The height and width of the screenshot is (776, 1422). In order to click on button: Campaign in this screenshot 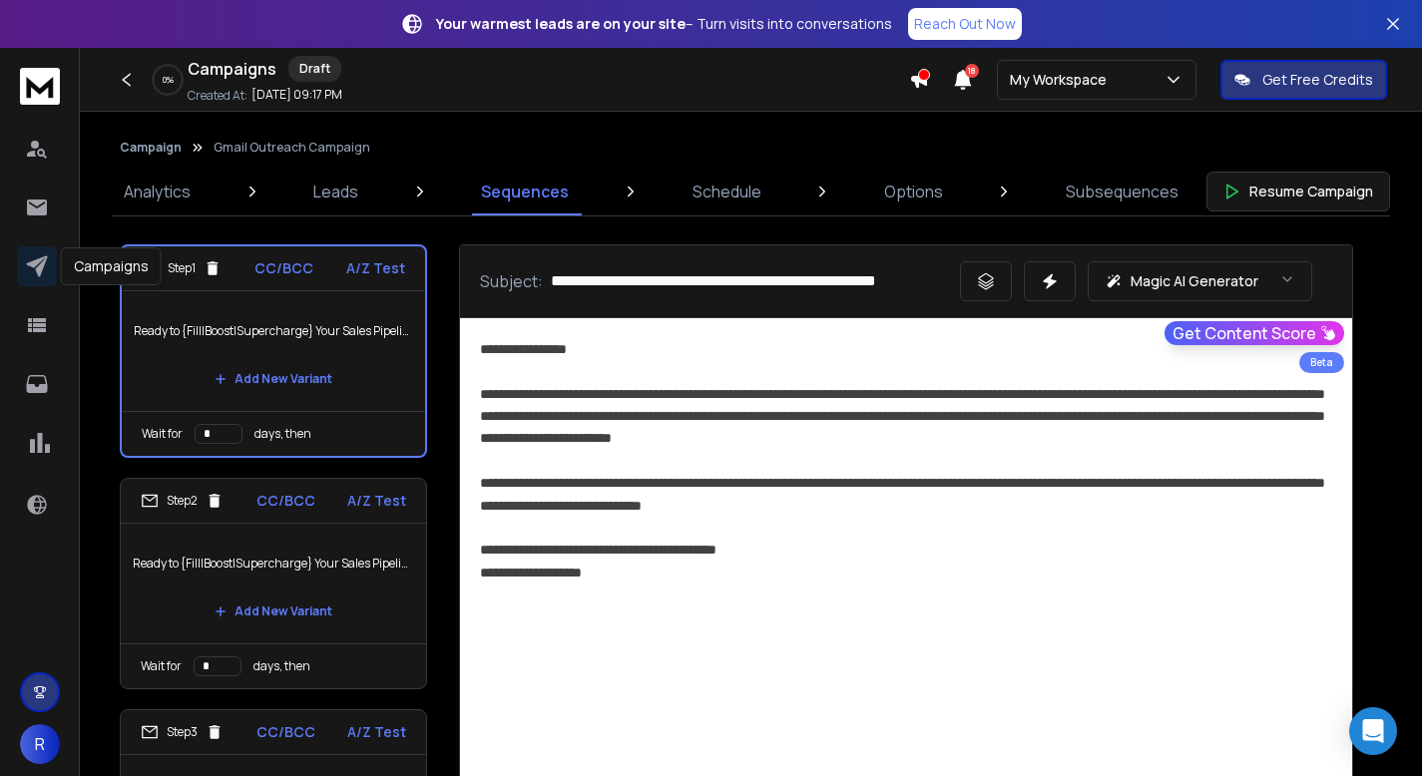, I will do `click(151, 148)`.